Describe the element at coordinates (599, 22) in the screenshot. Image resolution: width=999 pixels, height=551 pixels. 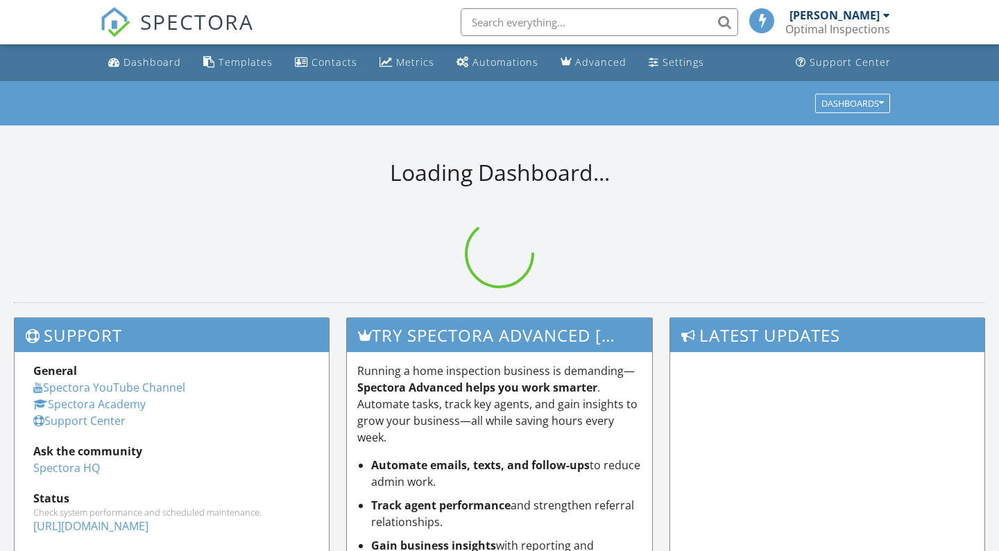
I see `input: Search everything...` at that location.